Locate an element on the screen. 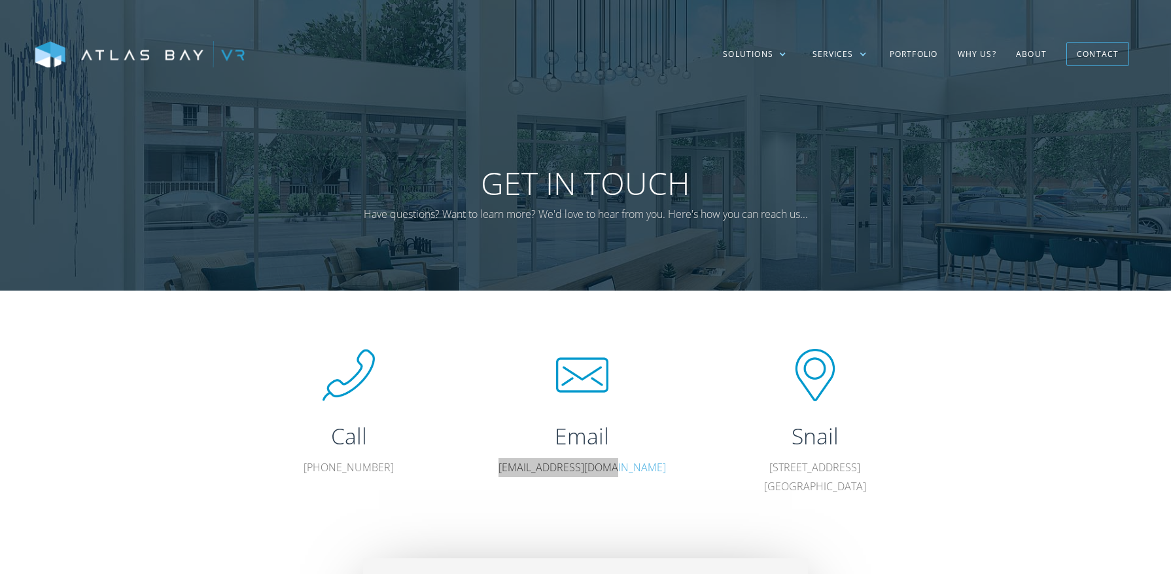 This screenshot has width=1171, height=574. img: Atlas Bay VR Logo is located at coordinates (140, 55).